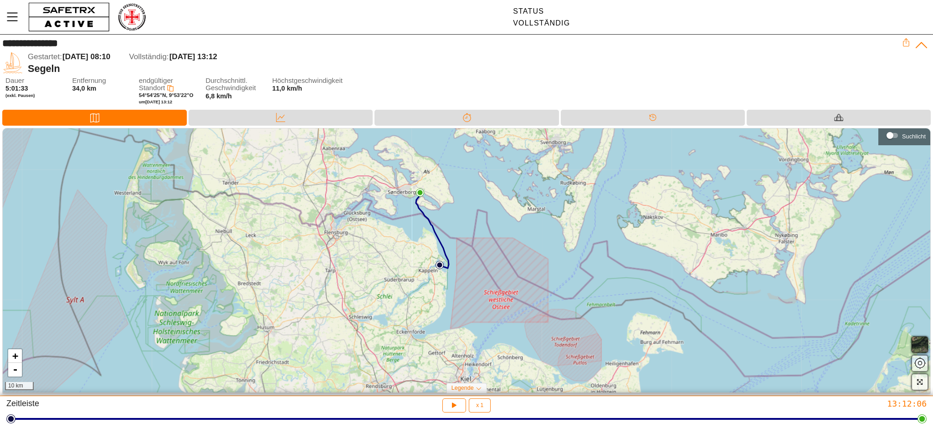 Image resolution: width=933 pixels, height=428 pixels. I want to click on font: 11,0 km/h, so click(287, 88).